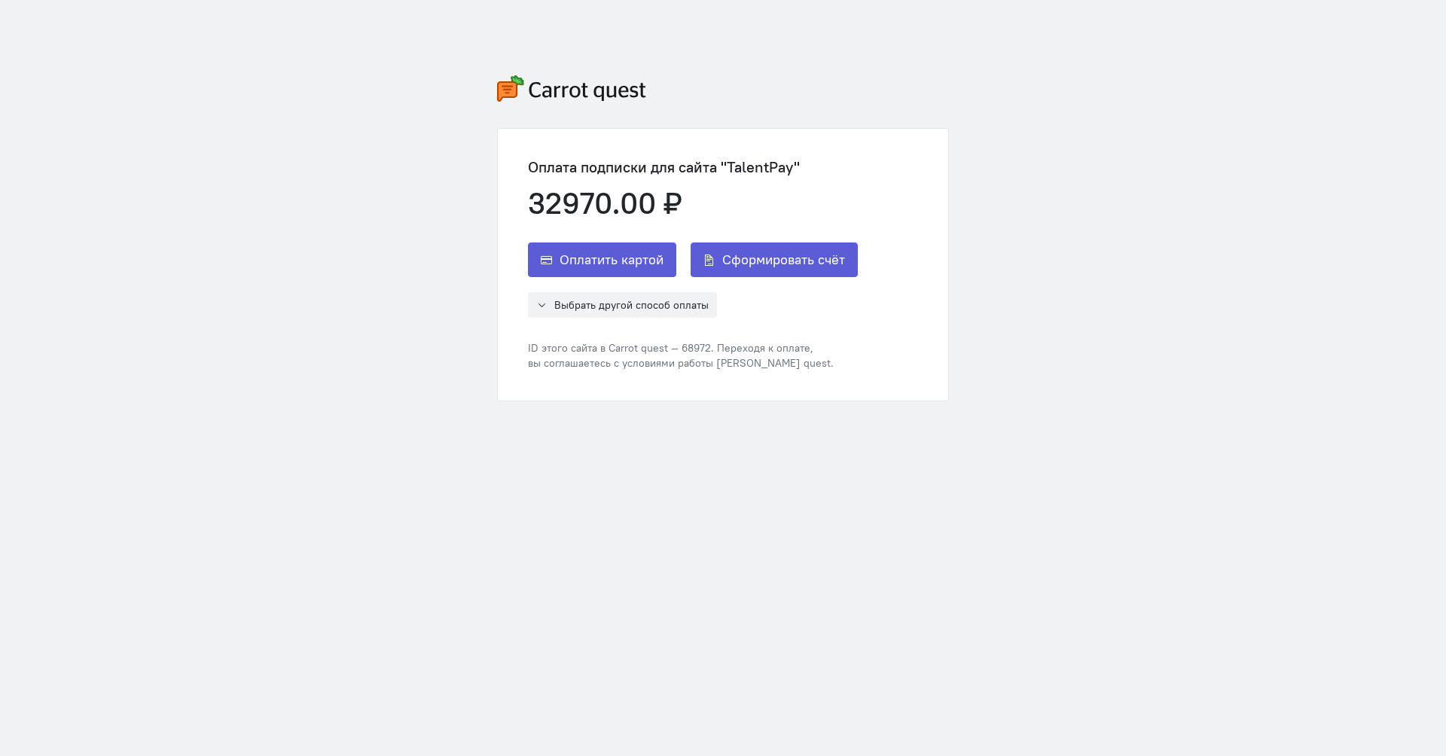 The image size is (1446, 756). What do you see at coordinates (602, 260) in the screenshot?
I see `button: Оплатить картой` at bounding box center [602, 260].